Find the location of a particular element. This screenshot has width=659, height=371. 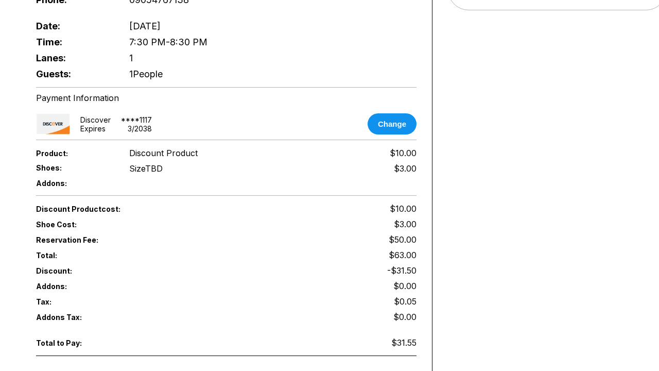

span: Reservation Fee: is located at coordinates (131, 239).